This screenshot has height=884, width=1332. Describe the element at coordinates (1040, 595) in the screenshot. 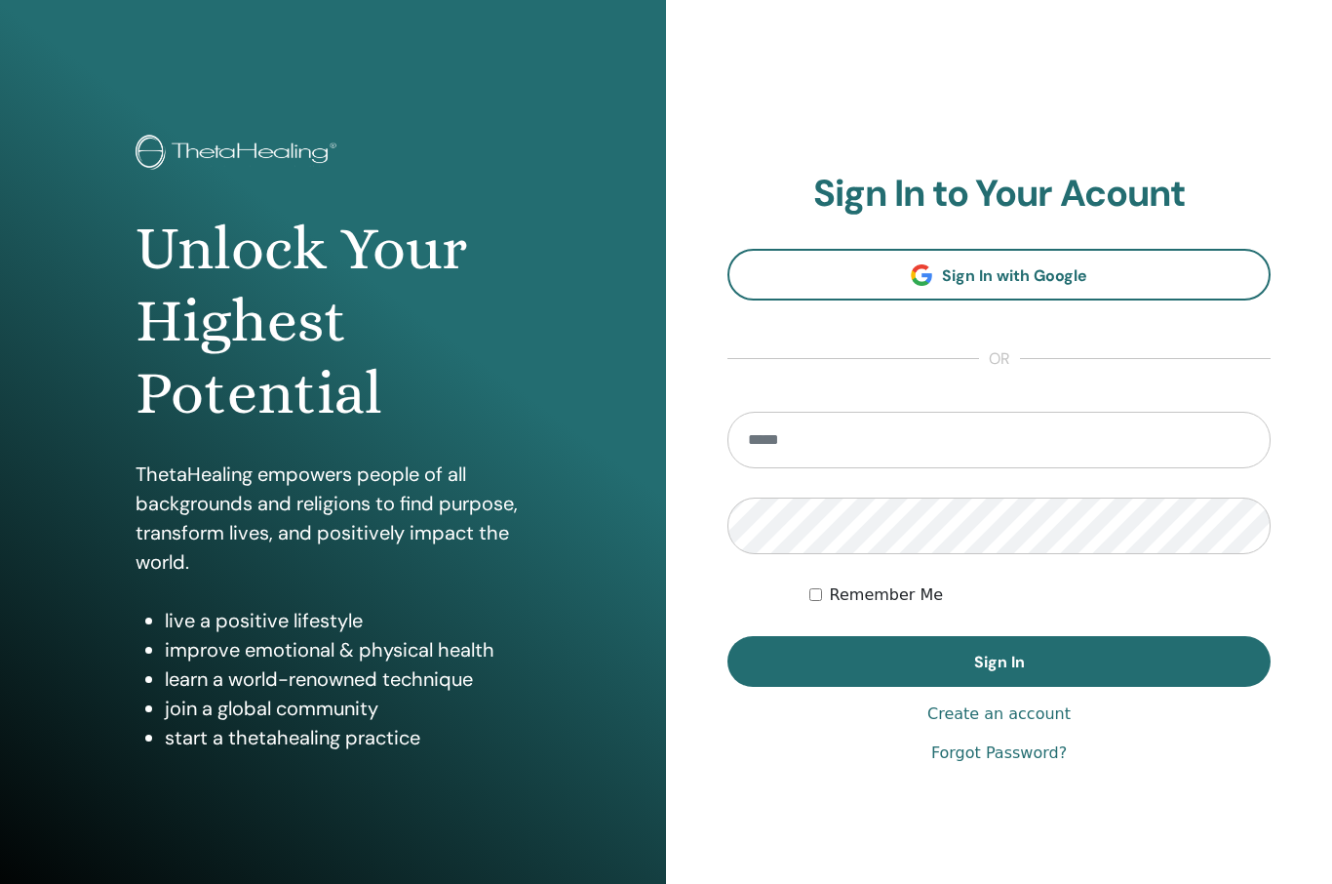

I see `div: Keep me authenticated indefinitely or until I manually logout` at that location.